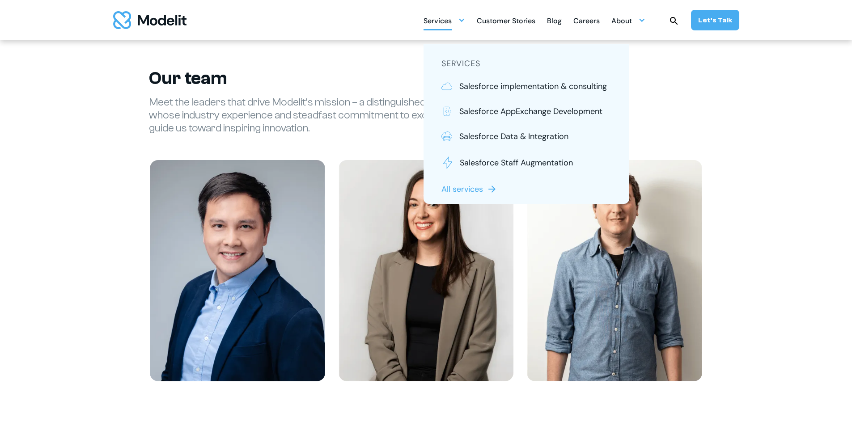 Image resolution: width=852 pixels, height=426 pixels. What do you see at coordinates (470, 189) in the screenshot?
I see `a: All services` at bounding box center [470, 189].